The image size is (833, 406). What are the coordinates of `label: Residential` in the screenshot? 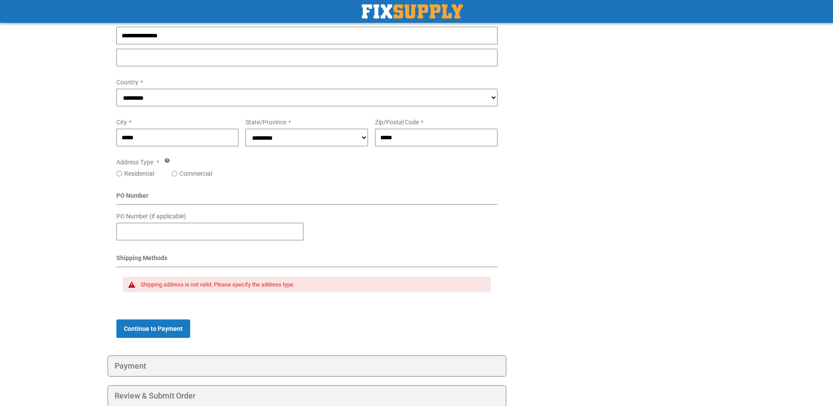 It's located at (139, 173).